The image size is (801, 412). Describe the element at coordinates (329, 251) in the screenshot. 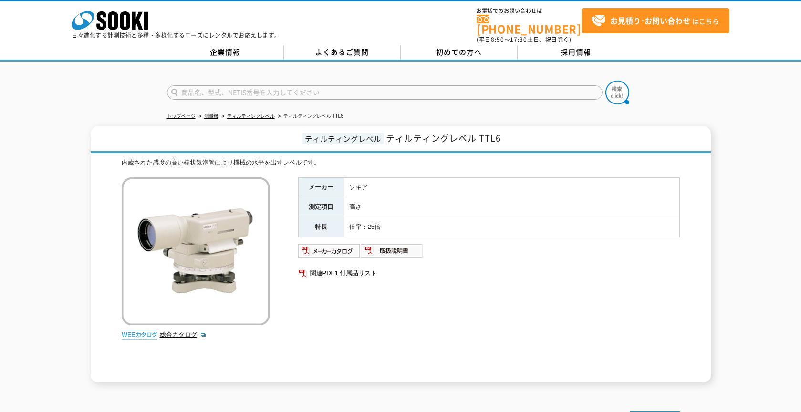

I see `img: メーカーカタログ` at that location.